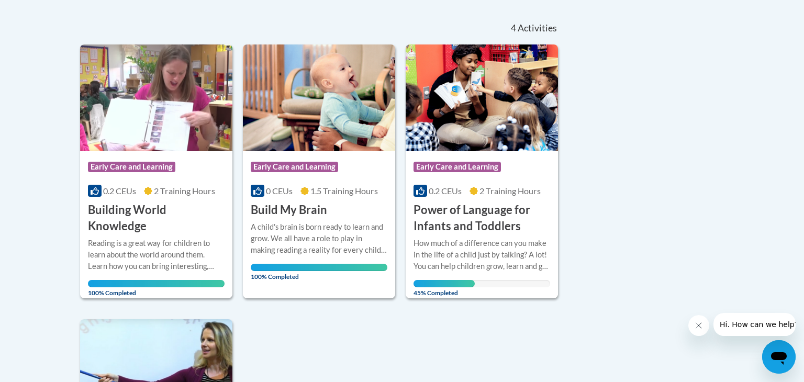 This screenshot has width=804, height=382. I want to click on a: Course LogoEarly Care and Learning0 CEUs1.5 Training Hours Build My BrainA child's brain is born ..., so click(319, 171).